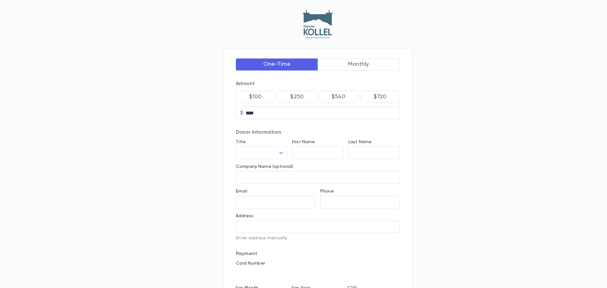 Image resolution: width=607 pixels, height=288 pixels. What do you see at coordinates (380, 97) in the screenshot?
I see `button: $720` at bounding box center [380, 97].